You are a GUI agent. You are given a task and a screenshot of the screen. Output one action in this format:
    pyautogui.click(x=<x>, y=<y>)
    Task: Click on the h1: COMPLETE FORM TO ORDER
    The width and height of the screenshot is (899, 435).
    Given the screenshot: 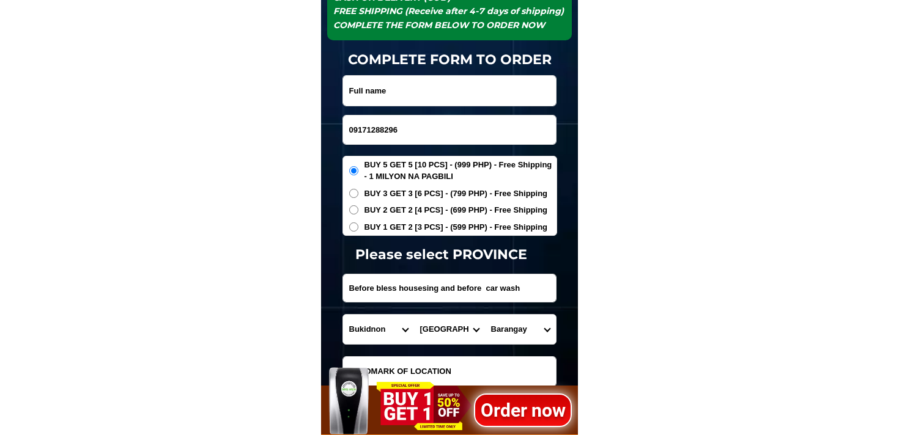 What is the action you would take?
    pyautogui.click(x=450, y=59)
    